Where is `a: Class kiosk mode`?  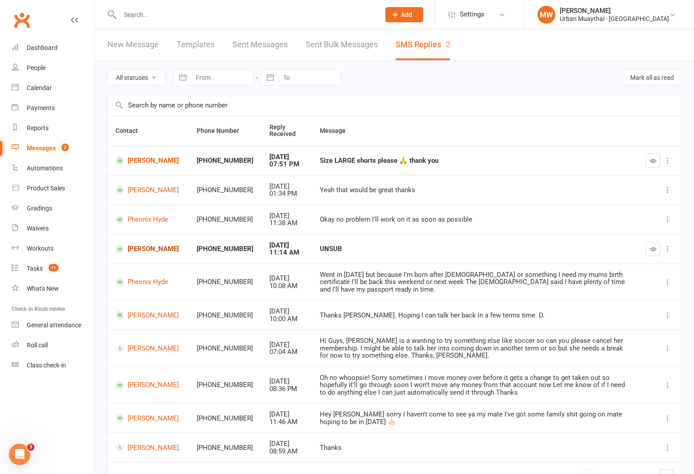 a: Class kiosk mode is located at coordinates (53, 365).